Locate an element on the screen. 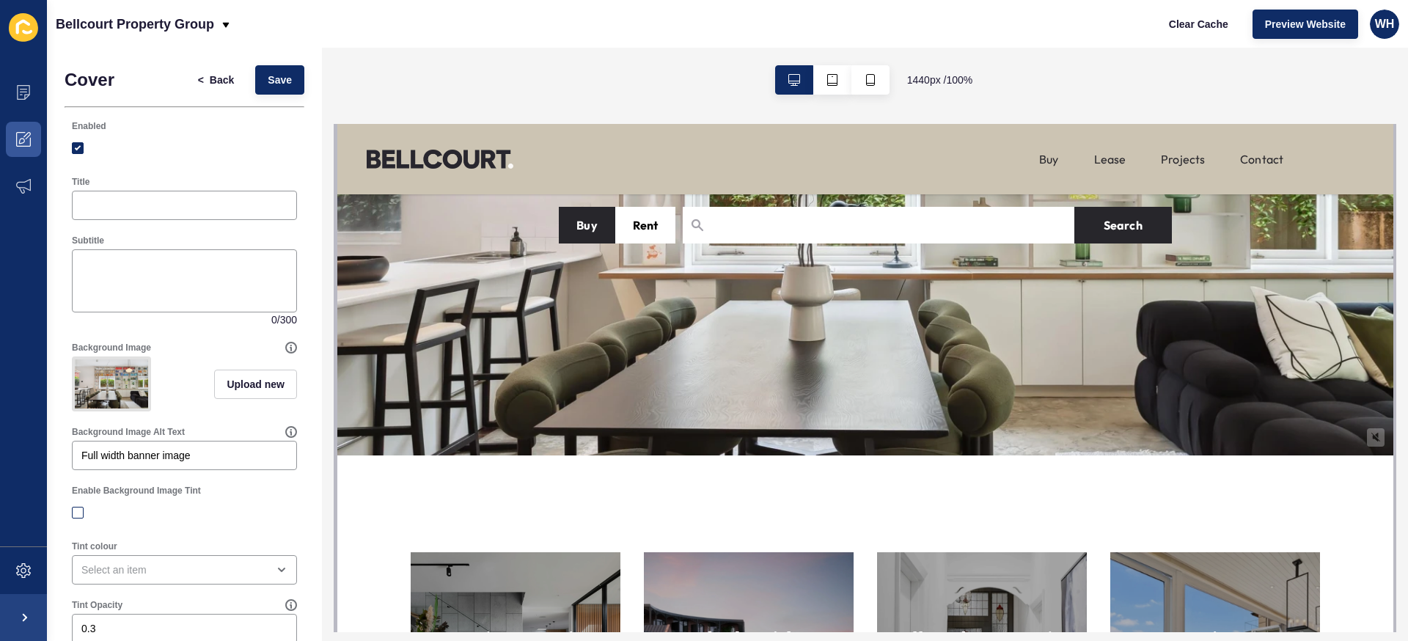 This screenshot has width=1408, height=641. button: Rent is located at coordinates (308, 101).